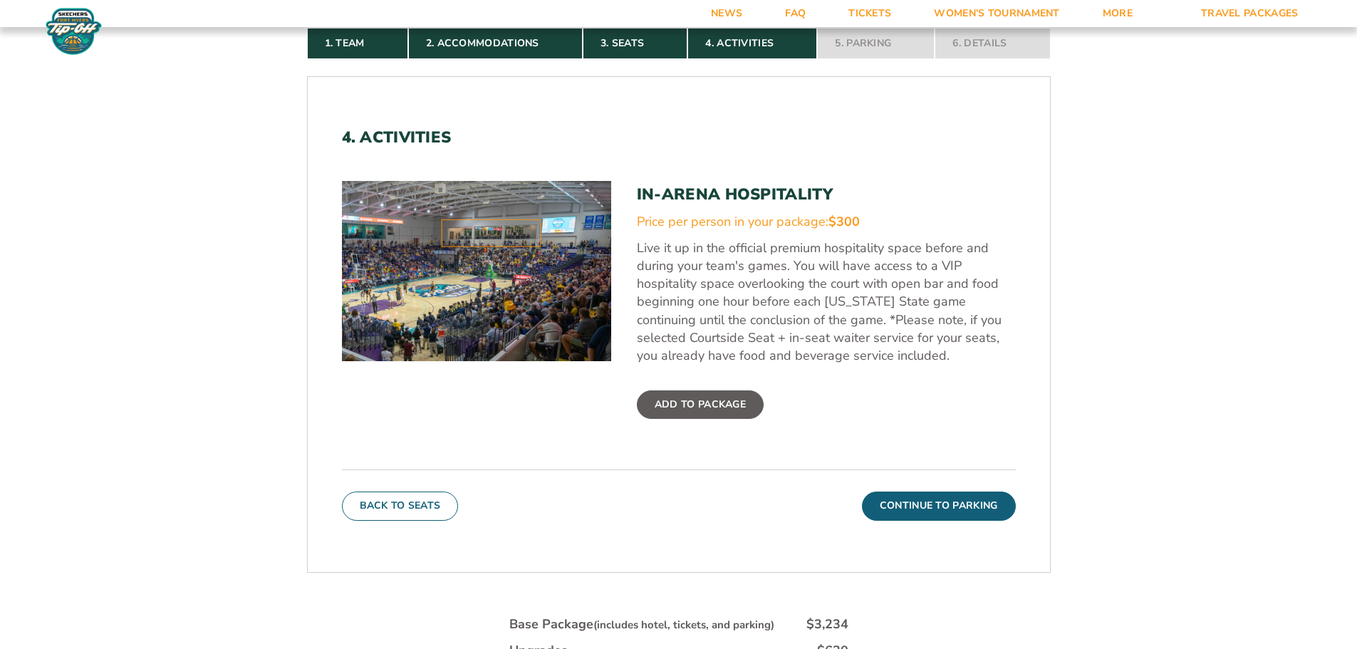 The height and width of the screenshot is (649, 1357). I want to click on a: 2. Accommodations, so click(495, 43).